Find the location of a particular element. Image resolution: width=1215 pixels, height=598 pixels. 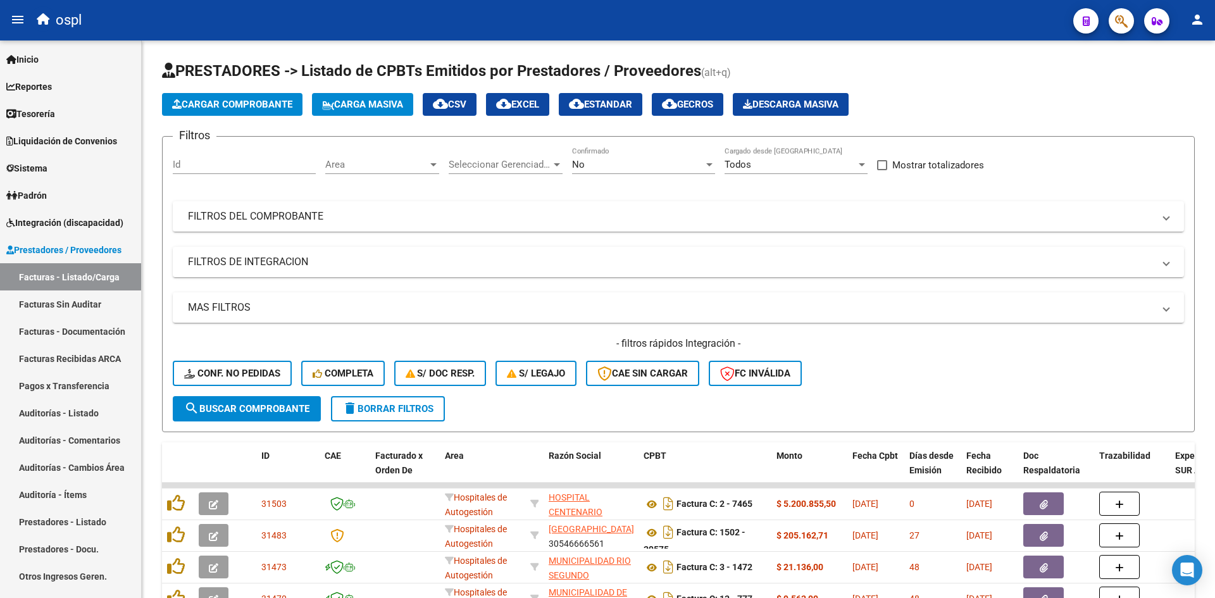

button: Conf. no pedidas is located at coordinates (232, 373).